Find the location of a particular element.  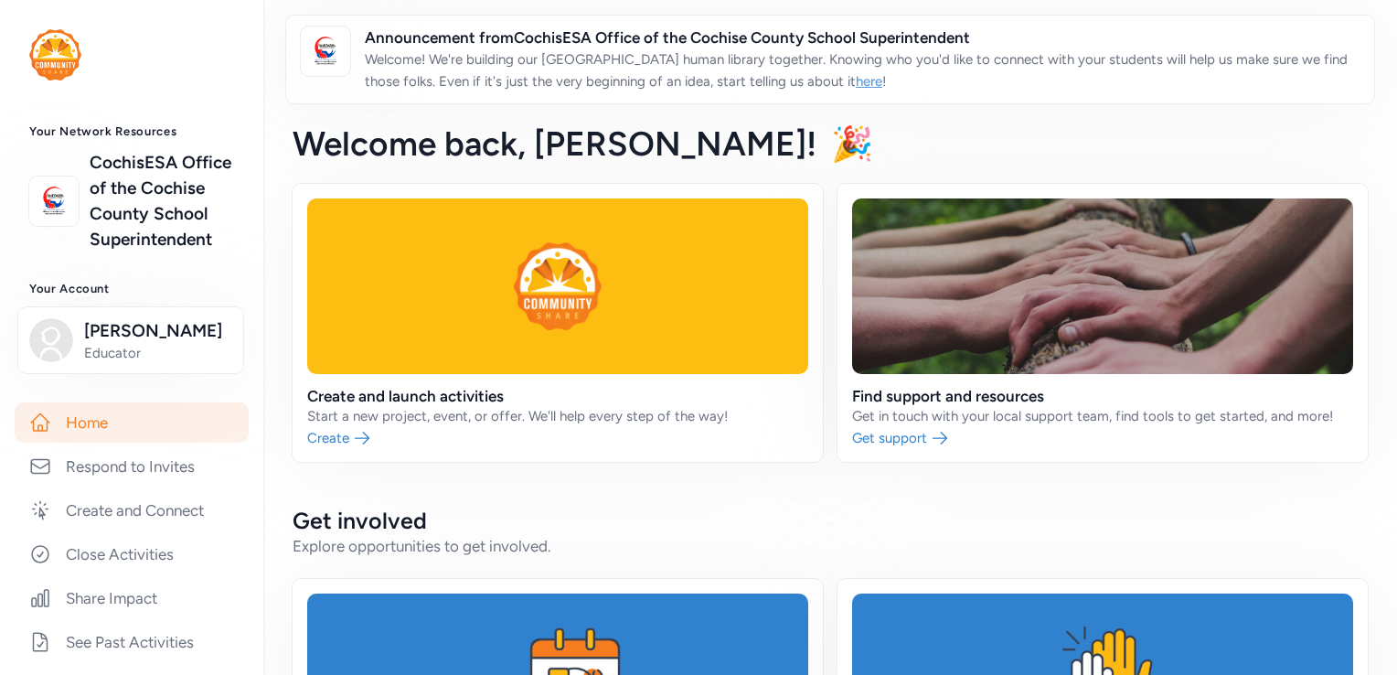

a: here is located at coordinates (869, 81).